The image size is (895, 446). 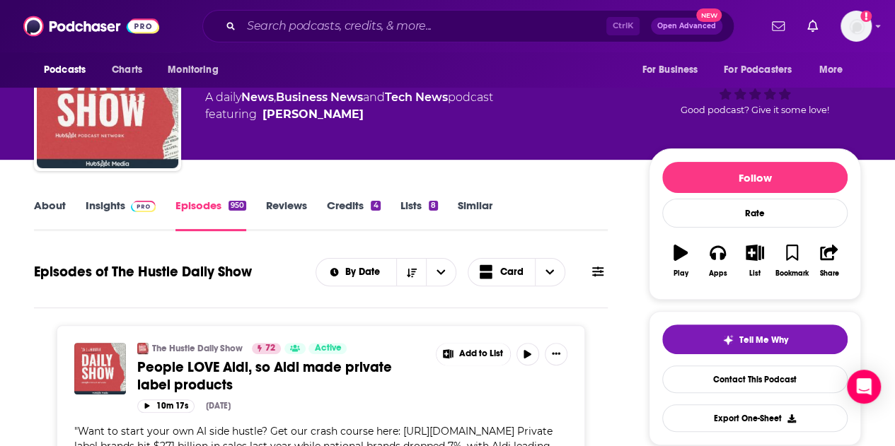 I want to click on button: Play, so click(x=681, y=261).